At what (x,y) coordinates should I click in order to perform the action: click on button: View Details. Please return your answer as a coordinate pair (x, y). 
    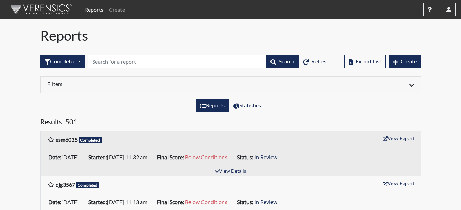
    Looking at the image, I should click on (230, 171).